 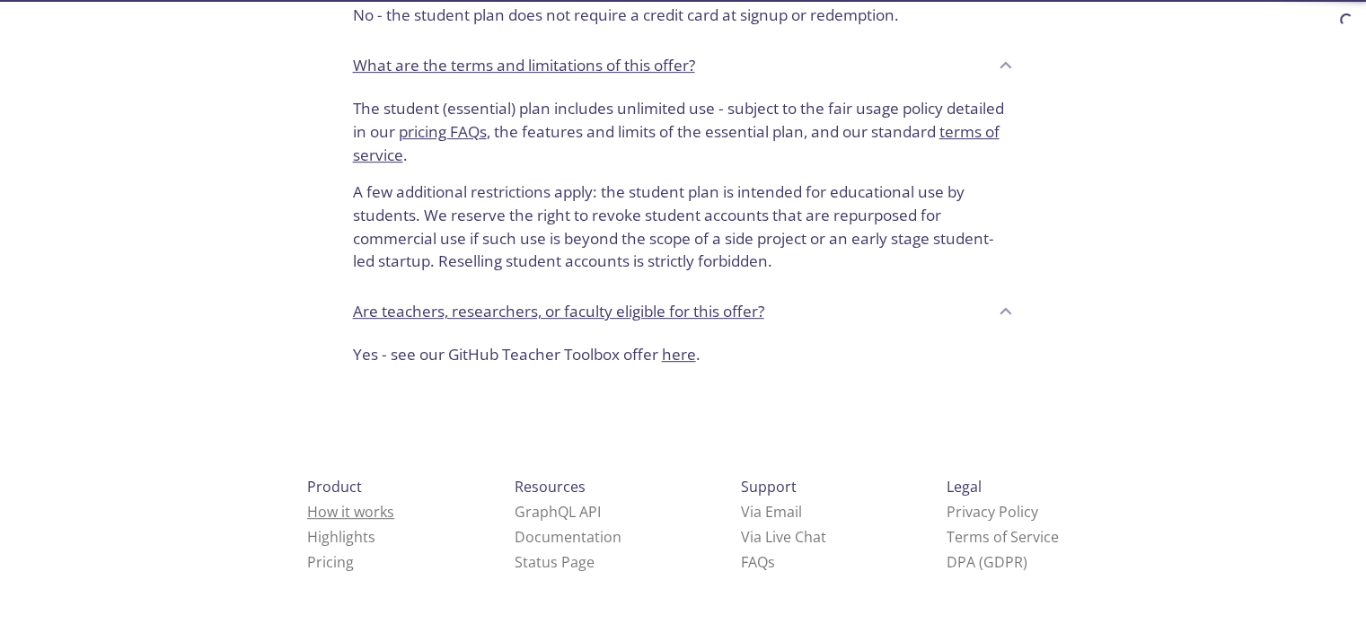 I want to click on a: Pricing, so click(x=331, y=562).